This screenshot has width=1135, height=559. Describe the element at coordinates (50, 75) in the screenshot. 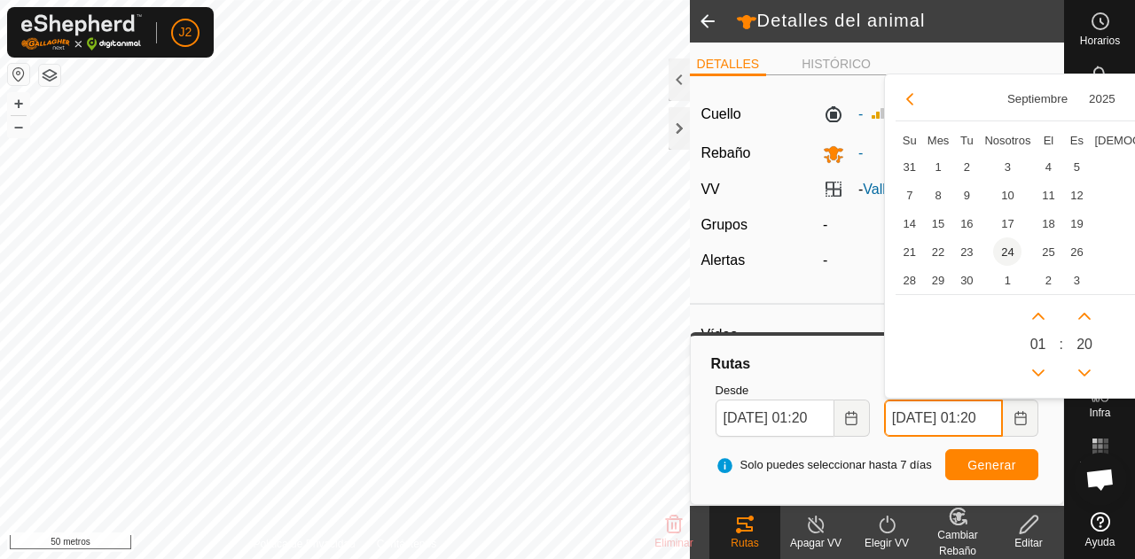

I see `button: Capas del Mapa` at that location.